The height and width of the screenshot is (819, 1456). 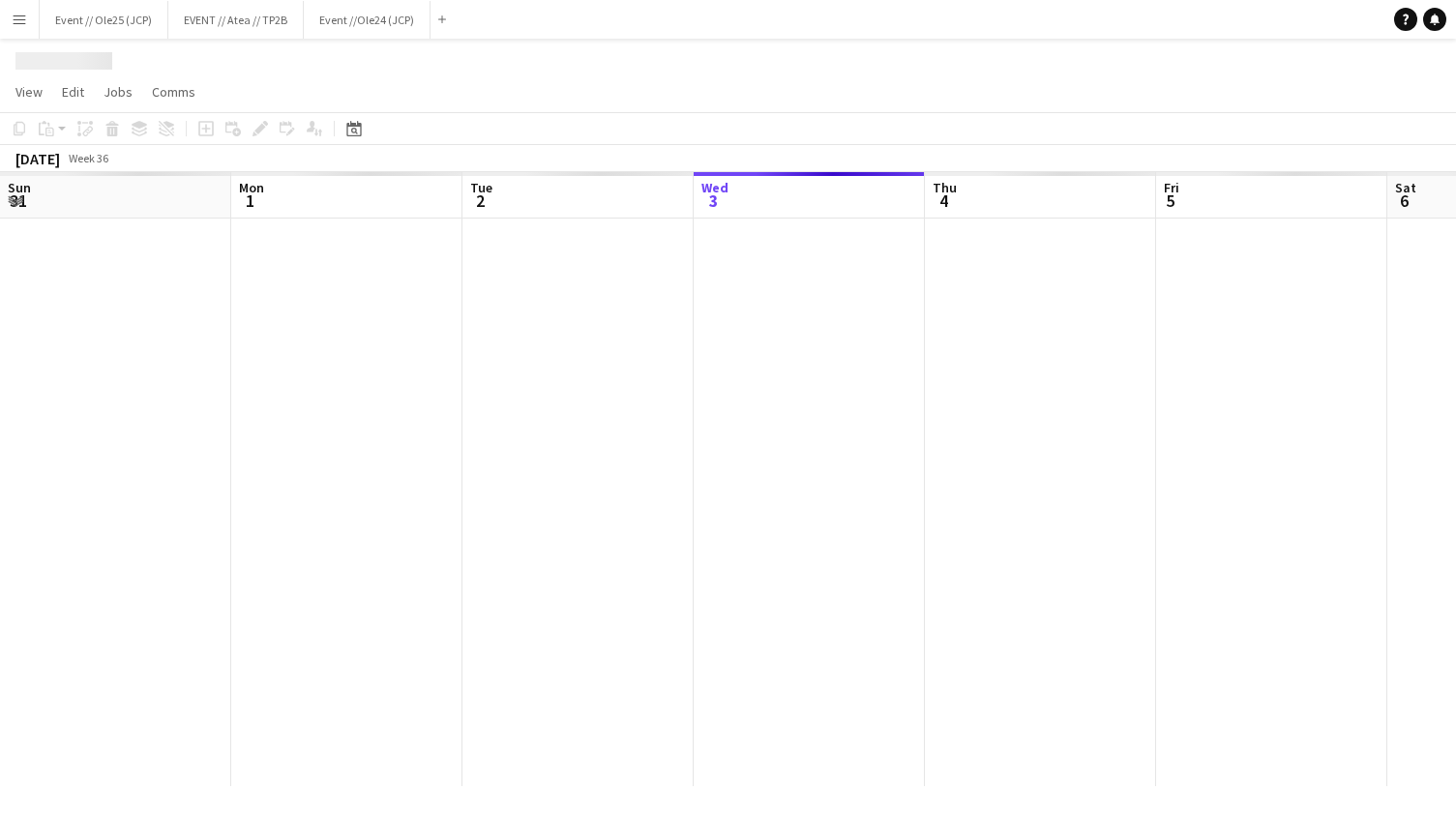 What do you see at coordinates (236, 19) in the screenshot?
I see `button: EVENT // Atea // TP2B` at bounding box center [236, 19].